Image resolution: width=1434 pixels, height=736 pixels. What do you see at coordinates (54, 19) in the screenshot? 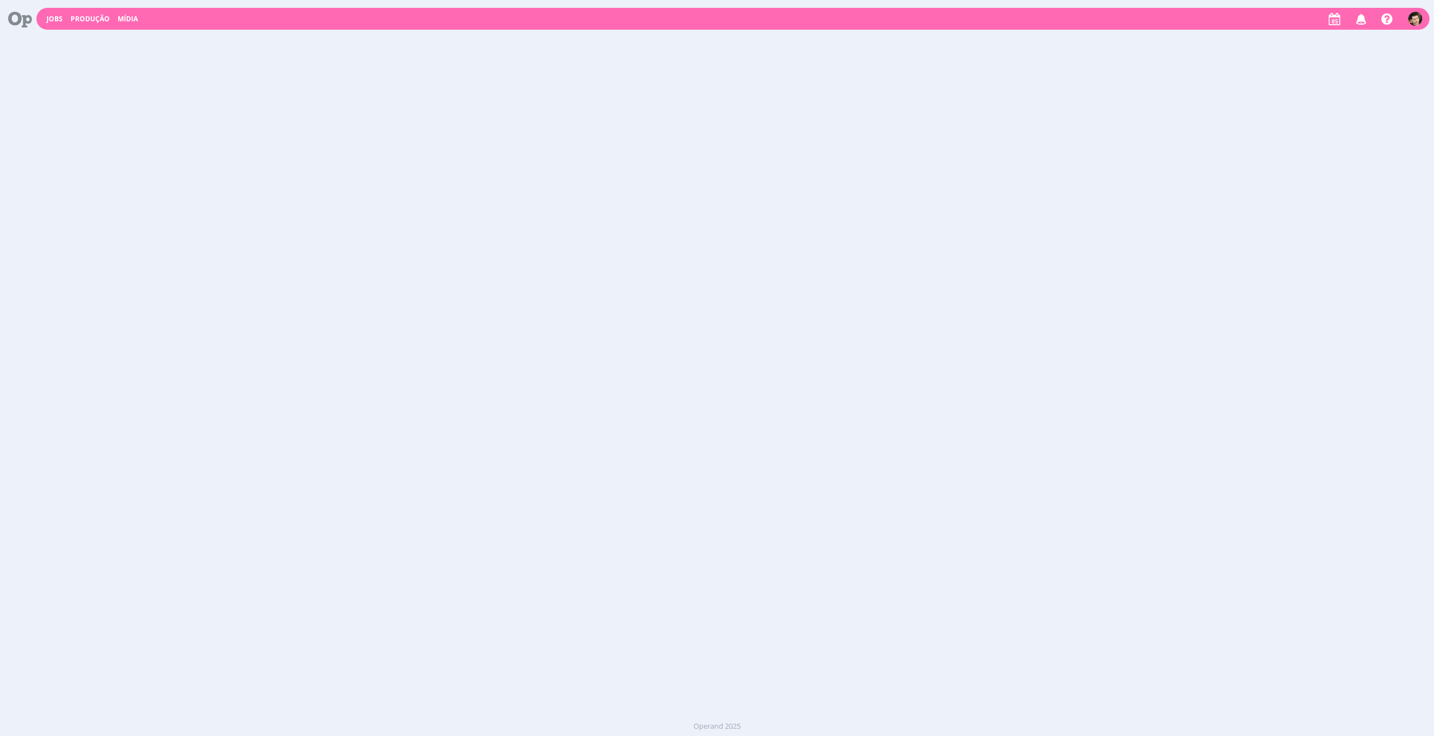
I see `button: Jobs` at bounding box center [54, 19].